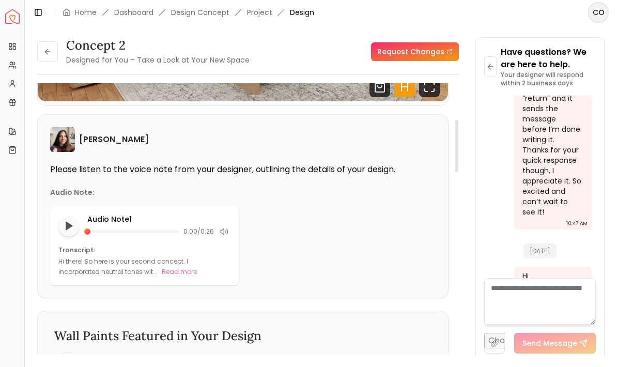  I want to click on span: 0:00 / 0:26, so click(199, 232).